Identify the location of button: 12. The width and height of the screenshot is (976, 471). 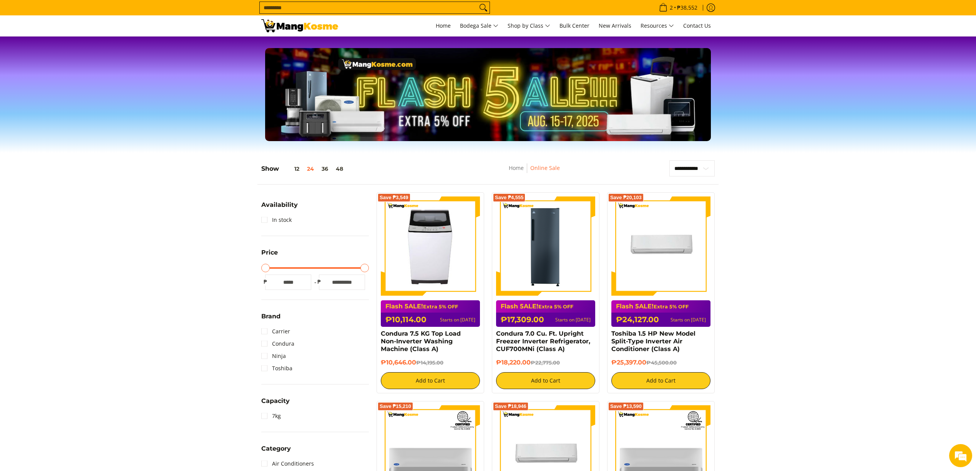
(291, 169).